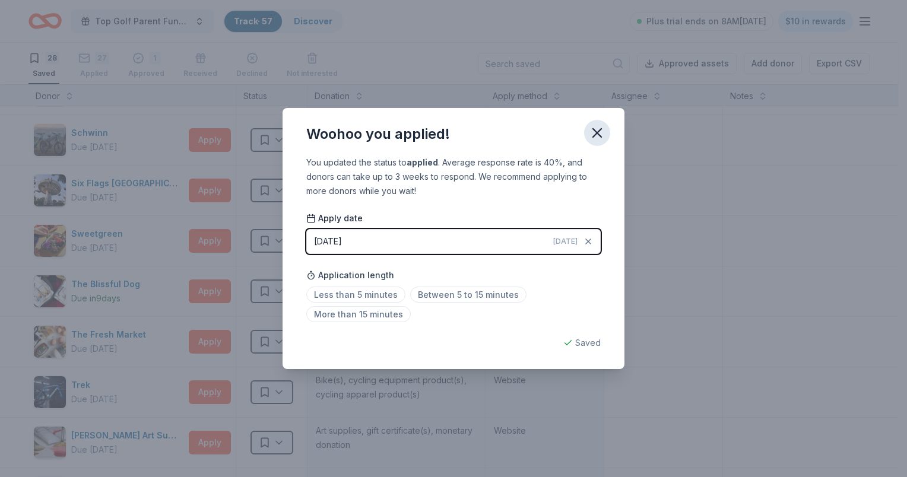 The image size is (907, 477). I want to click on div: You updated the status to . Average response rate is 40%, and donors can take up to 3 weeks to re..., so click(453, 177).